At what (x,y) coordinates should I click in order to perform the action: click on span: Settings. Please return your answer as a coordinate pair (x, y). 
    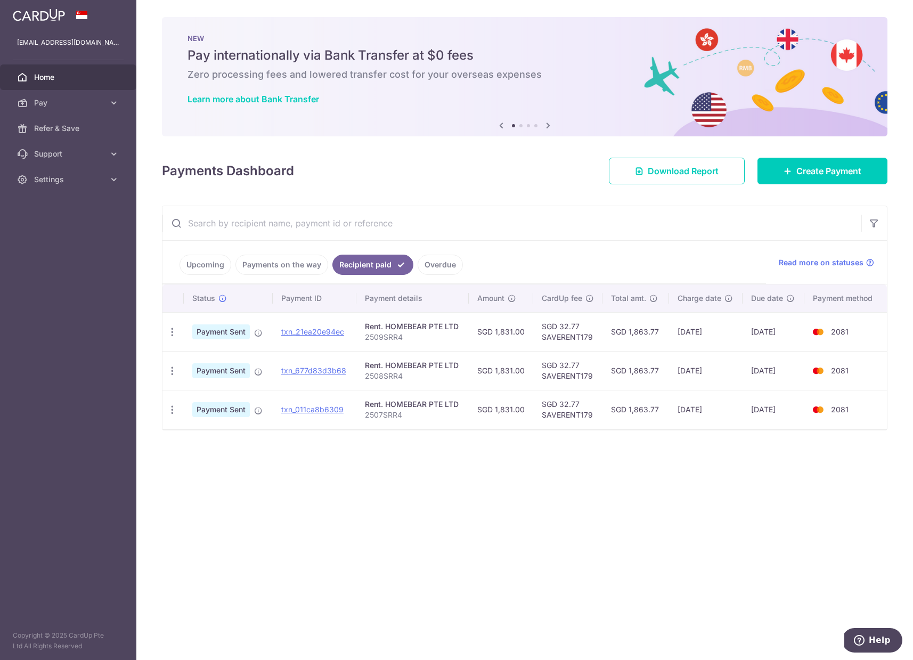
    Looking at the image, I should click on (69, 180).